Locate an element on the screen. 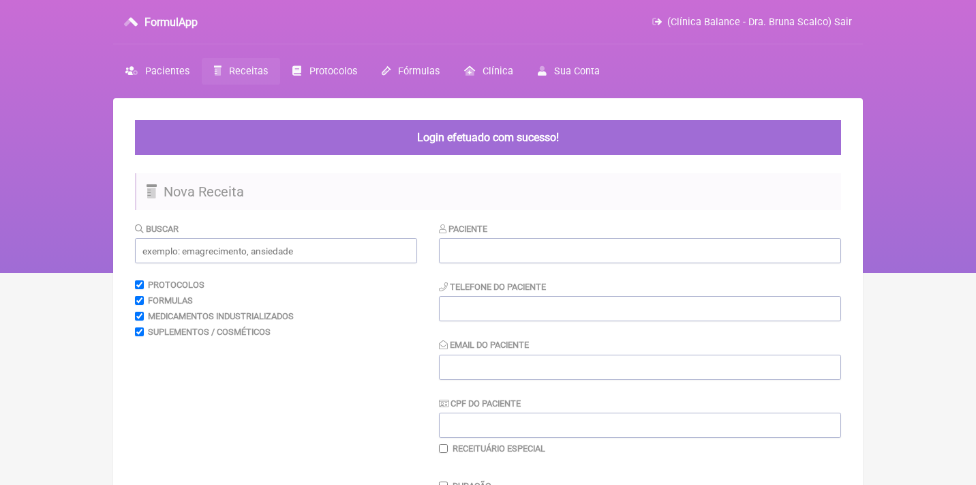  label: Buscar is located at coordinates (157, 228).